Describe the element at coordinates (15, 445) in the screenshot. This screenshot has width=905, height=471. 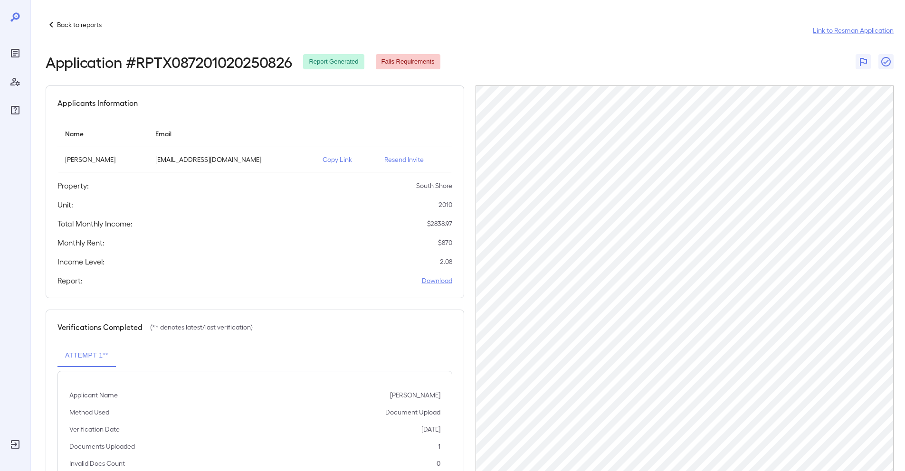
I see `div: Log Out` at that location.